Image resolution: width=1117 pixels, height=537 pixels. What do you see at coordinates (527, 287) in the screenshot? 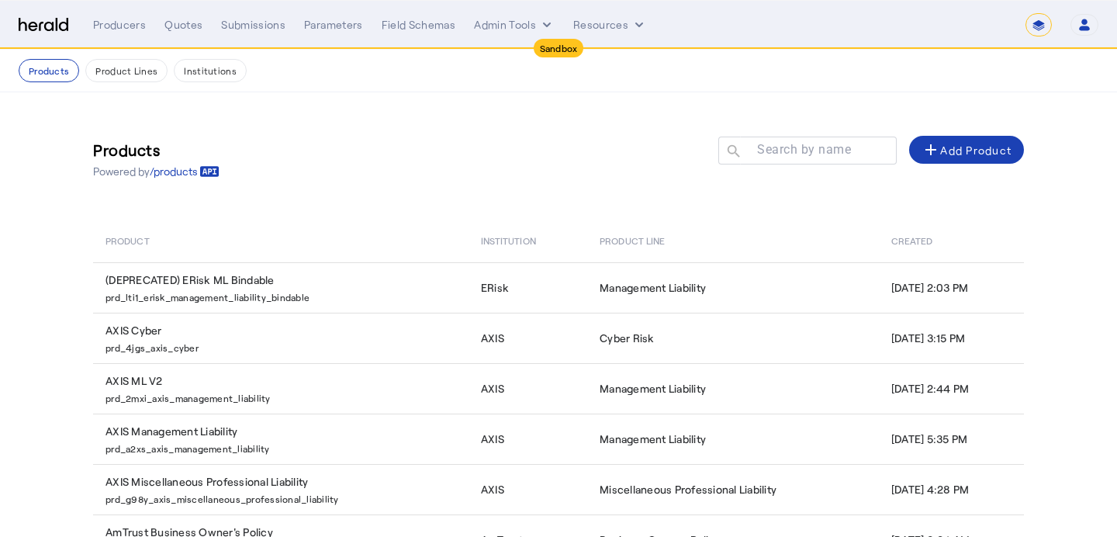
I see `td: ERisk` at bounding box center [527, 287].